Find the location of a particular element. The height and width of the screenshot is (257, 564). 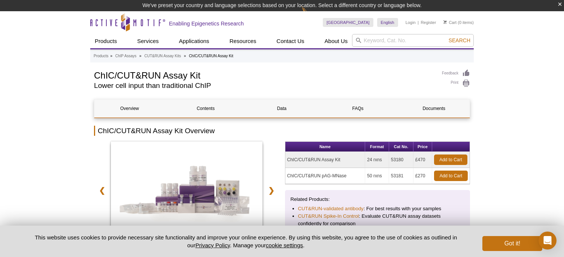

li: ChIC/CUT&RUN Assay Kit is located at coordinates (211, 56).